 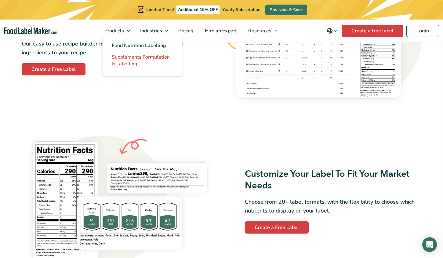 What do you see at coordinates (241, 9) in the screenshot?
I see `span: Yearly Subscription` at bounding box center [241, 9].